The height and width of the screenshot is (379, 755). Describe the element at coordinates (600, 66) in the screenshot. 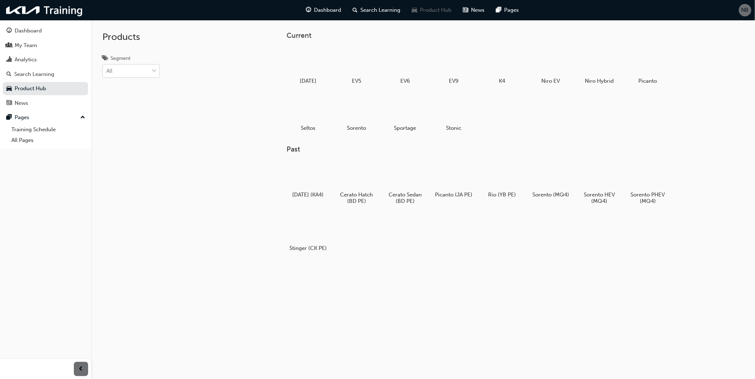

I see `a: Niro Hybrid` at that location.